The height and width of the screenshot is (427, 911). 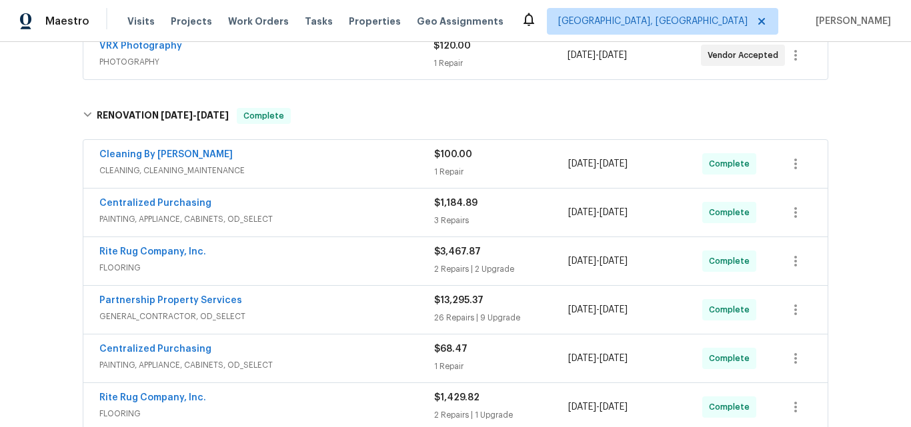 I want to click on span: GENERAL_CONTRACTOR, OD_SELECT, so click(x=267, y=317).